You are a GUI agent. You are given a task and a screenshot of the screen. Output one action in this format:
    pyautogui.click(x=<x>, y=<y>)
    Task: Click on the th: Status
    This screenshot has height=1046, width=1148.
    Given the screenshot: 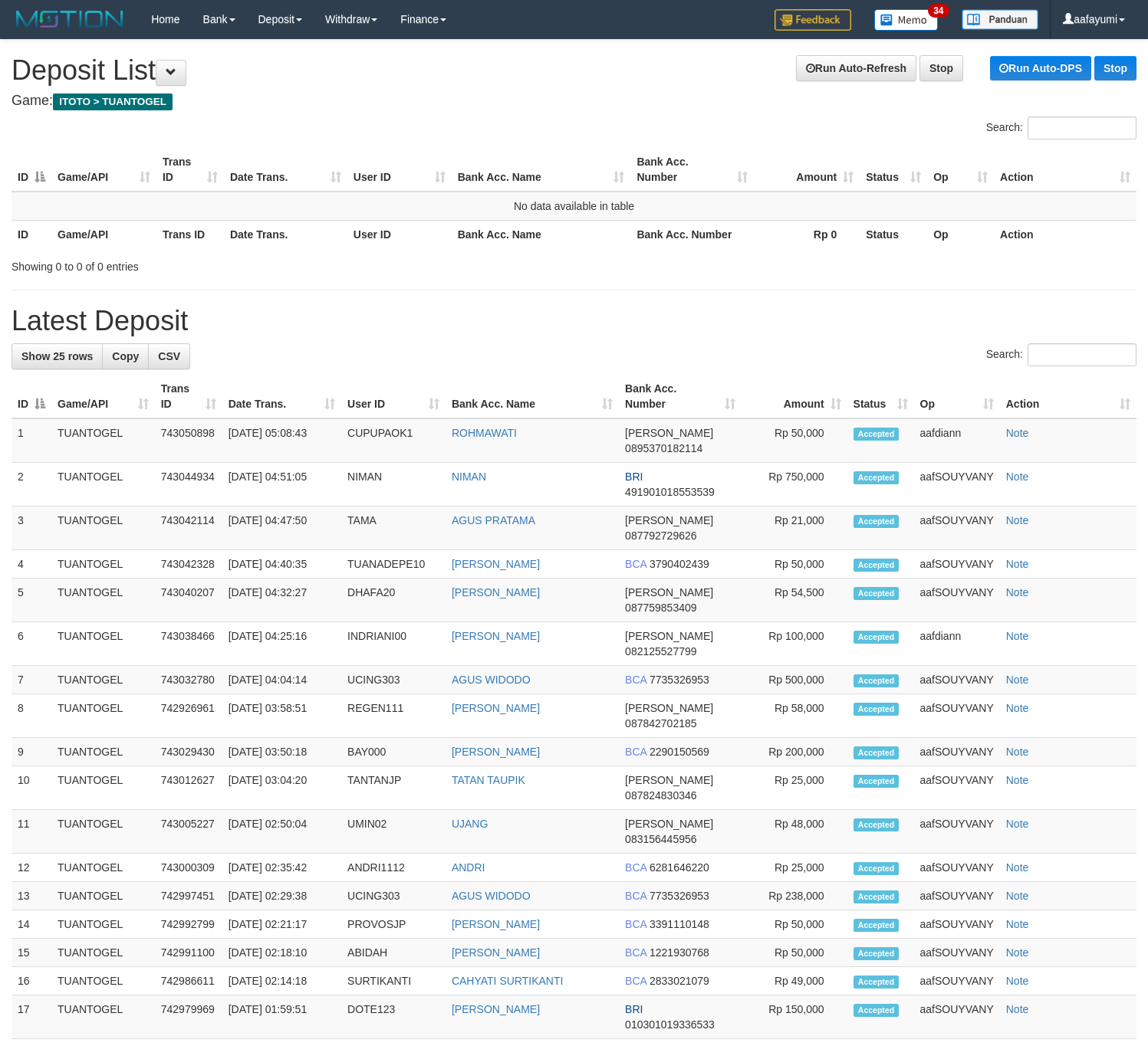 What is the action you would take?
    pyautogui.click(x=893, y=233)
    